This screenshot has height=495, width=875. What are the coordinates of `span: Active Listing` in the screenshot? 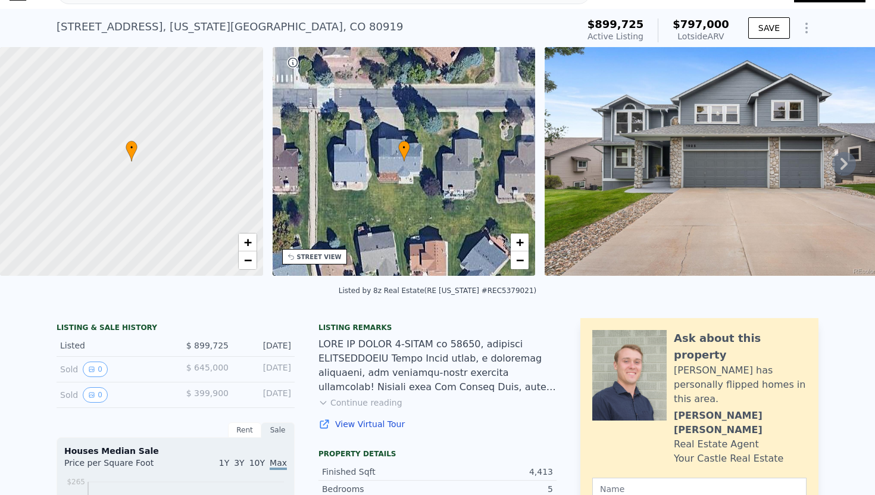 It's located at (616, 36).